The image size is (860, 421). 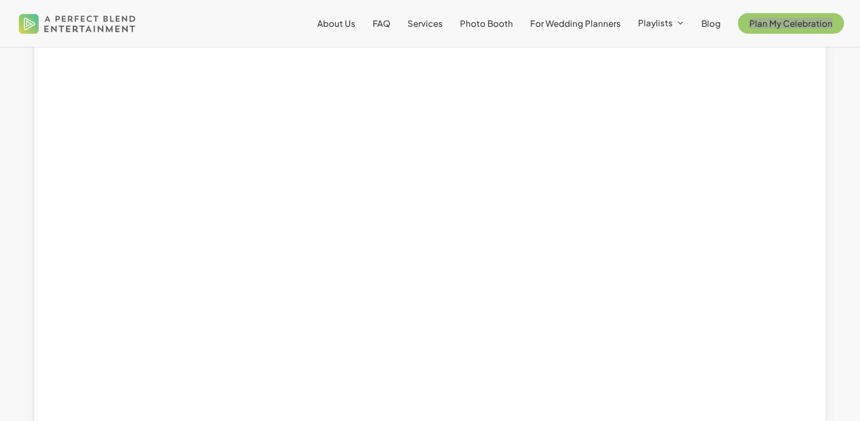 I want to click on a: For Wedding Planners, so click(x=576, y=23).